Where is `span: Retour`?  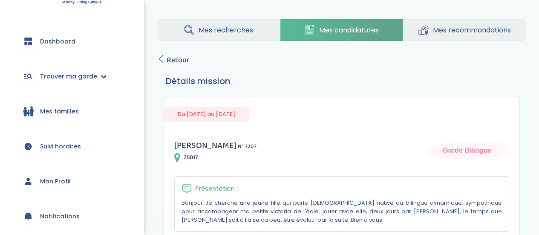 span: Retour is located at coordinates (178, 60).